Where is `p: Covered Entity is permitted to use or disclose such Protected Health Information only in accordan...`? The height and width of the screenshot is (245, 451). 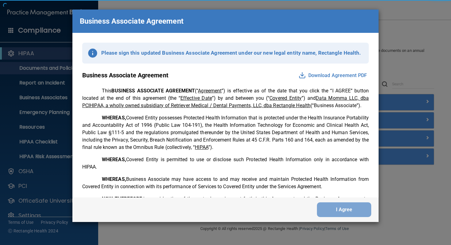
p: Covered Entity is permitted to use or disclose such Protected Health Information only in accordan... is located at coordinates (225, 163).